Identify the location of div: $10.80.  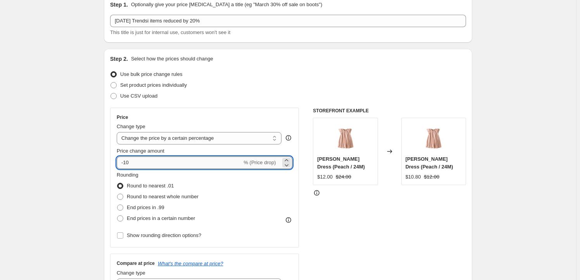
(413, 177).